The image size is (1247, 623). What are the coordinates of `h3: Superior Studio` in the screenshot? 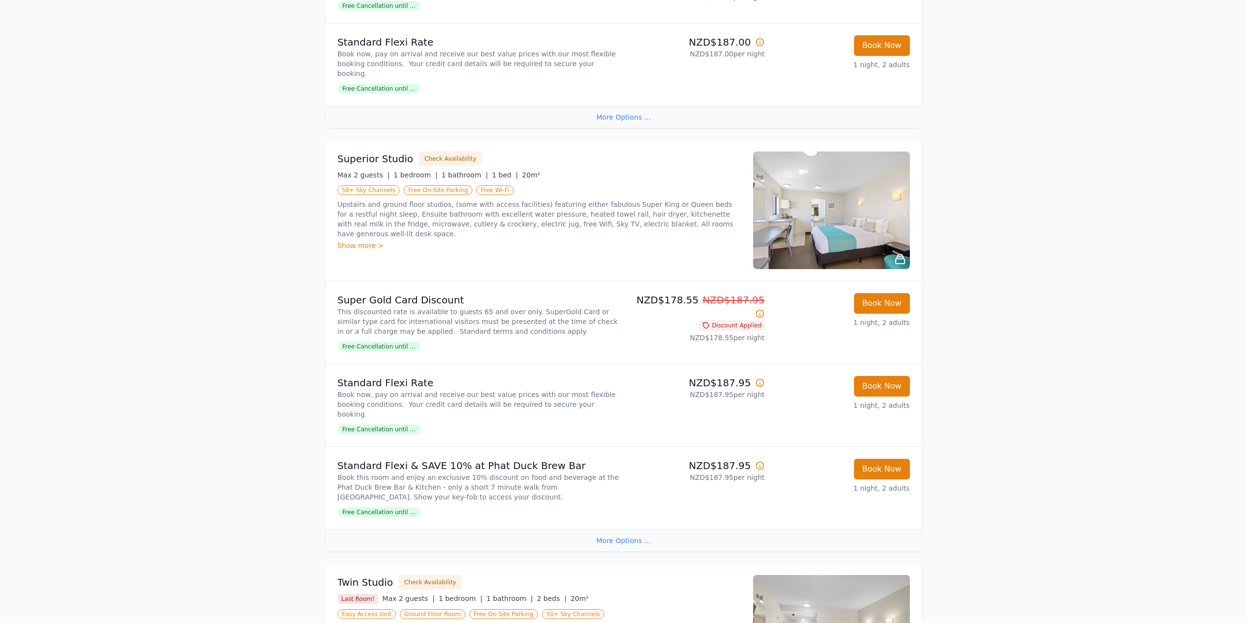 It's located at (375, 159).